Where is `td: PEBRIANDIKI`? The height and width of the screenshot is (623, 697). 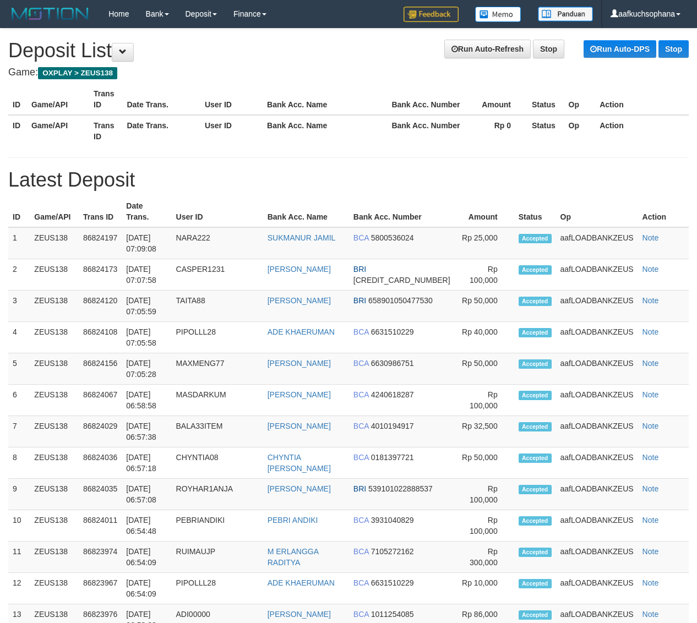 td: PEBRIANDIKI is located at coordinates (217, 526).